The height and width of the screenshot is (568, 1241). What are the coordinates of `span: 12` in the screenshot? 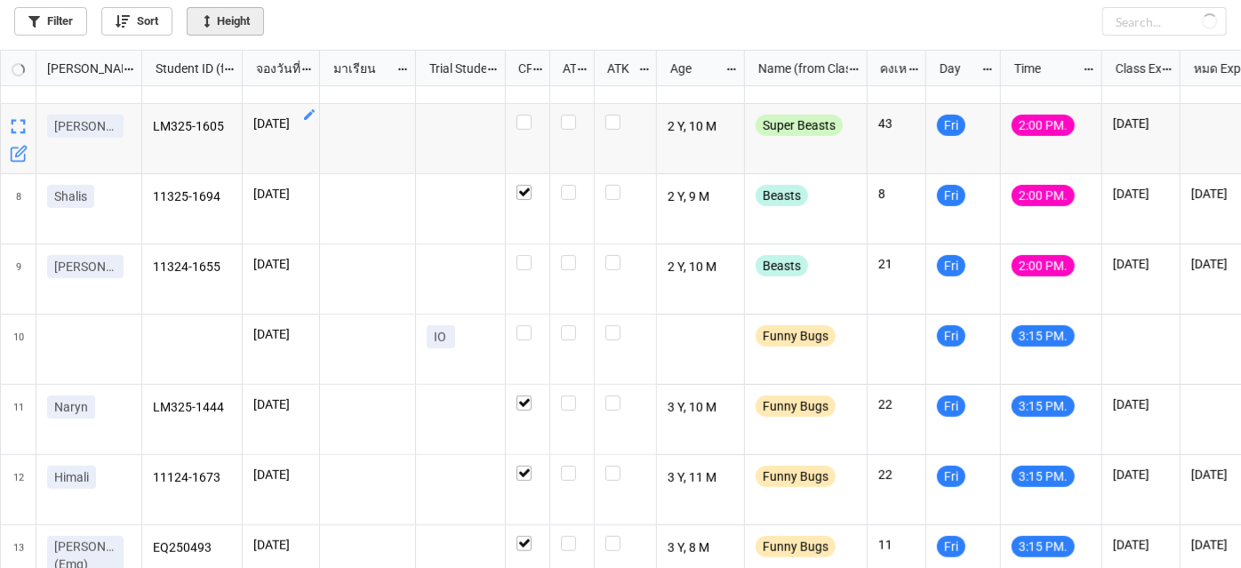 It's located at (19, 490).